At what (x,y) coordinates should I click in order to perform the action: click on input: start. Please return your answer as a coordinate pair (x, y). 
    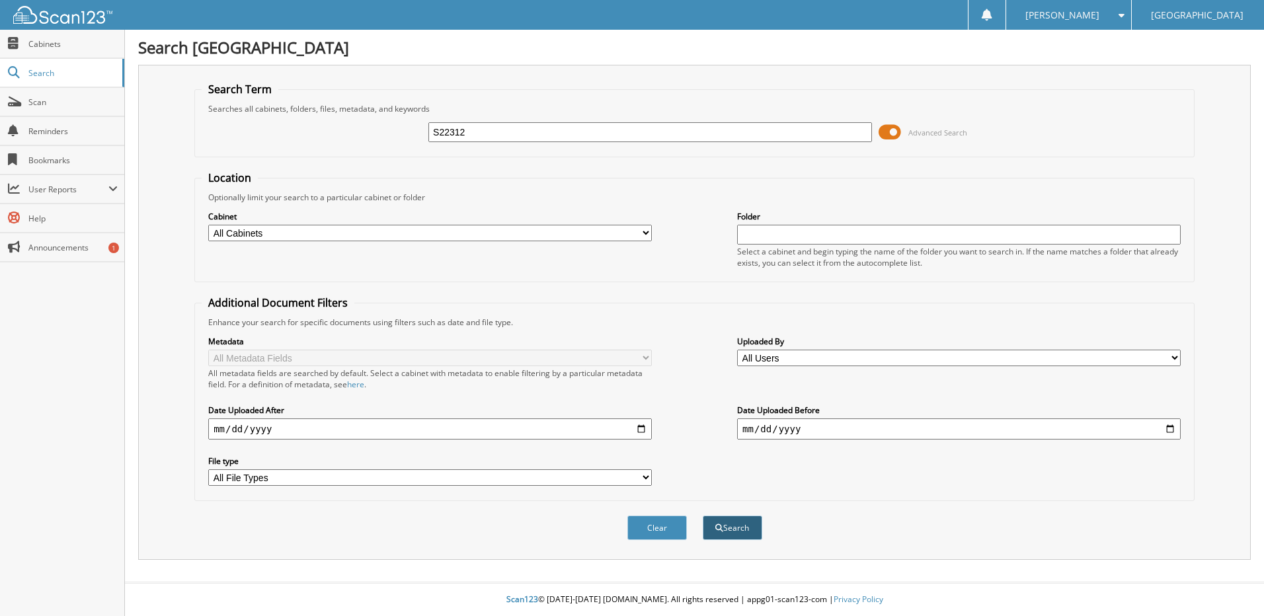
    Looking at the image, I should click on (430, 429).